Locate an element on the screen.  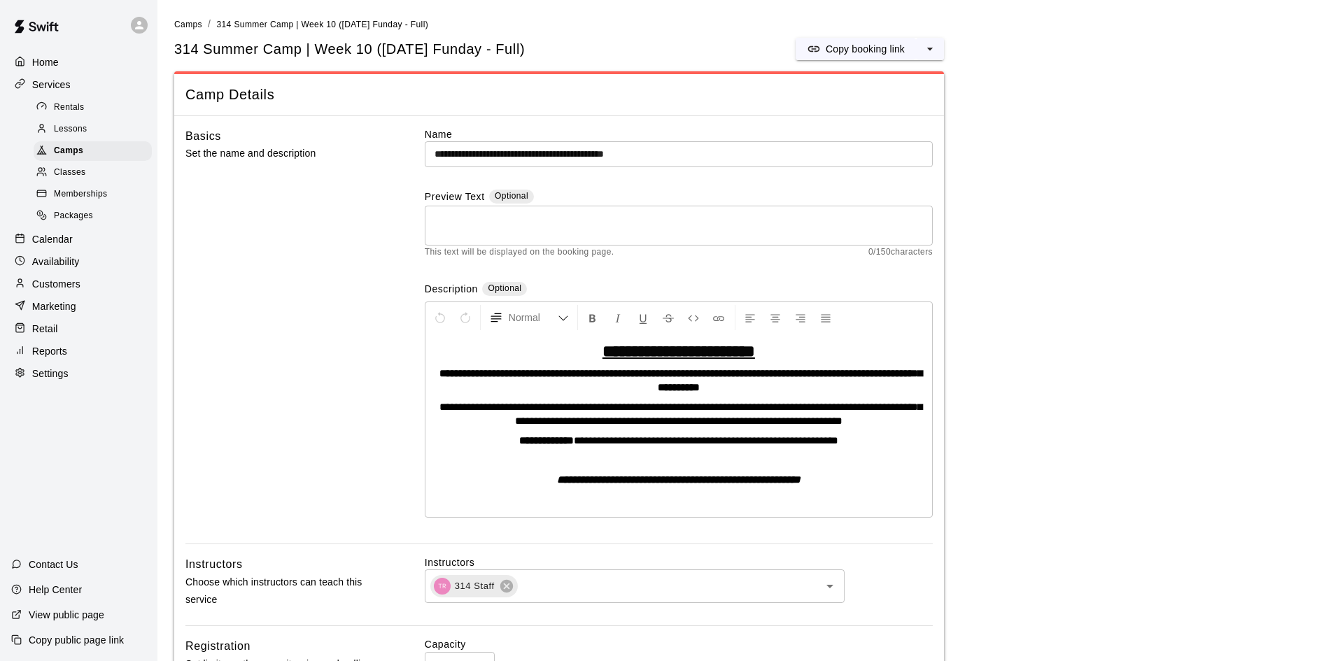
button: Open is located at coordinates (830, 586).